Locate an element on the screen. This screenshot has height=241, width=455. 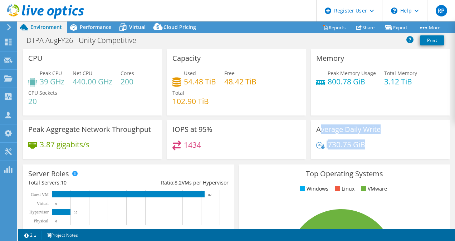
text: Guest VM is located at coordinates (40, 195).